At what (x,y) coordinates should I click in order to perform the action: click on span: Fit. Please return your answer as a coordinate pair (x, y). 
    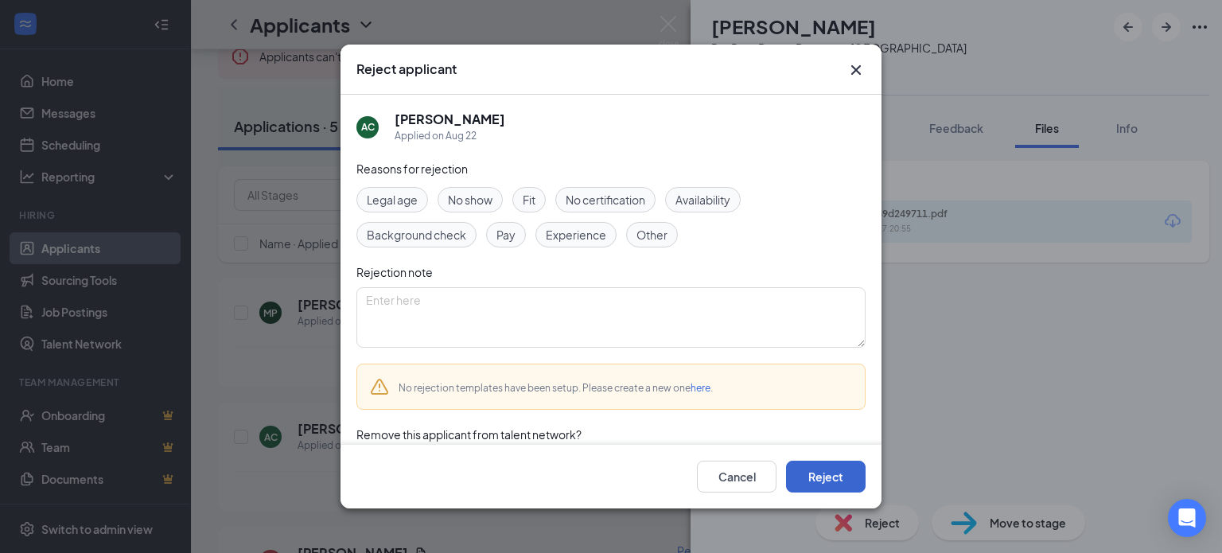
    Looking at the image, I should click on (529, 200).